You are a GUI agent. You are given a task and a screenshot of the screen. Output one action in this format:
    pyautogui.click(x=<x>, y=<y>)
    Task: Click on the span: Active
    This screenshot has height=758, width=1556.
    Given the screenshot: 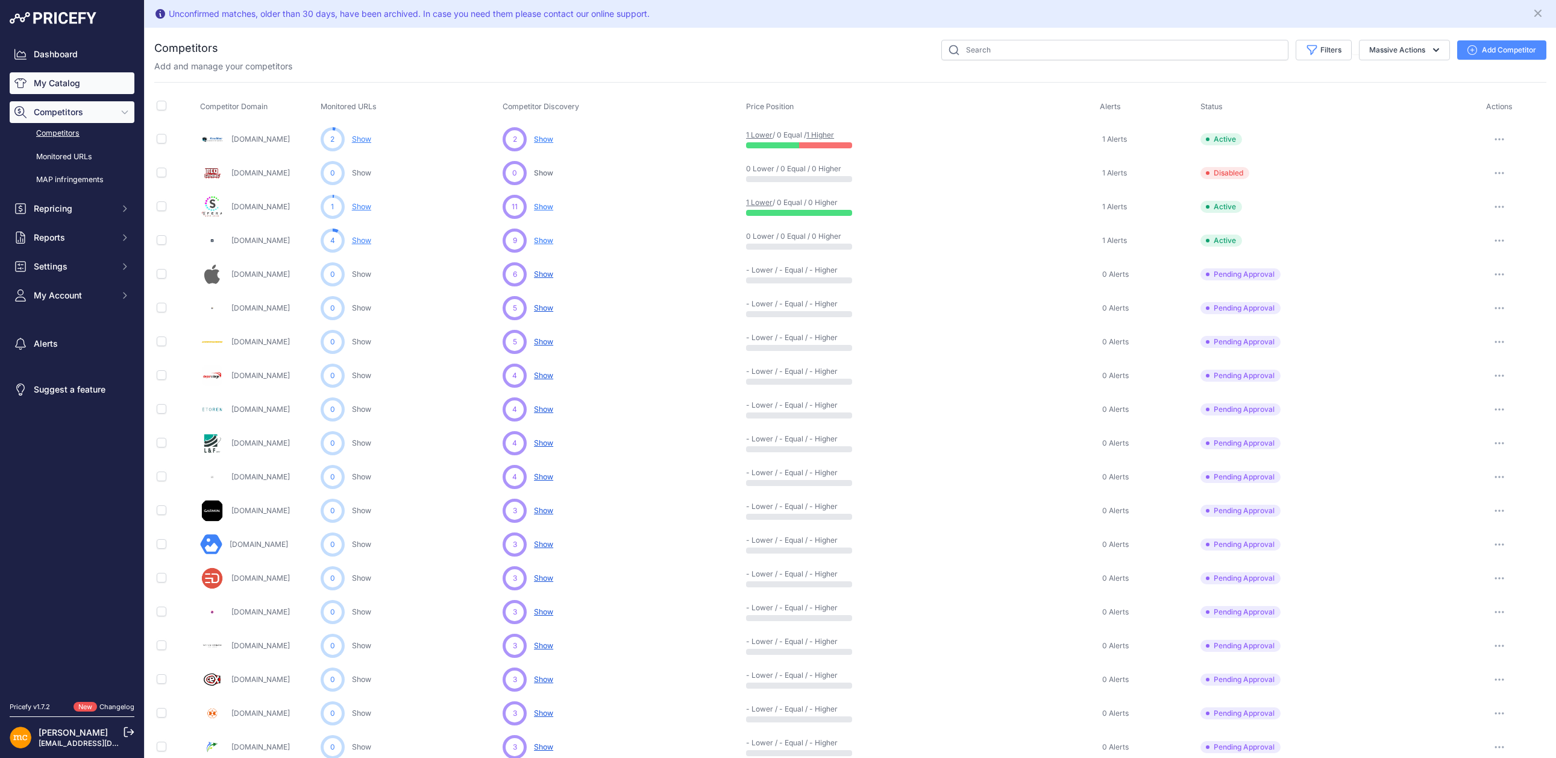 What is the action you would take?
    pyautogui.click(x=1221, y=139)
    